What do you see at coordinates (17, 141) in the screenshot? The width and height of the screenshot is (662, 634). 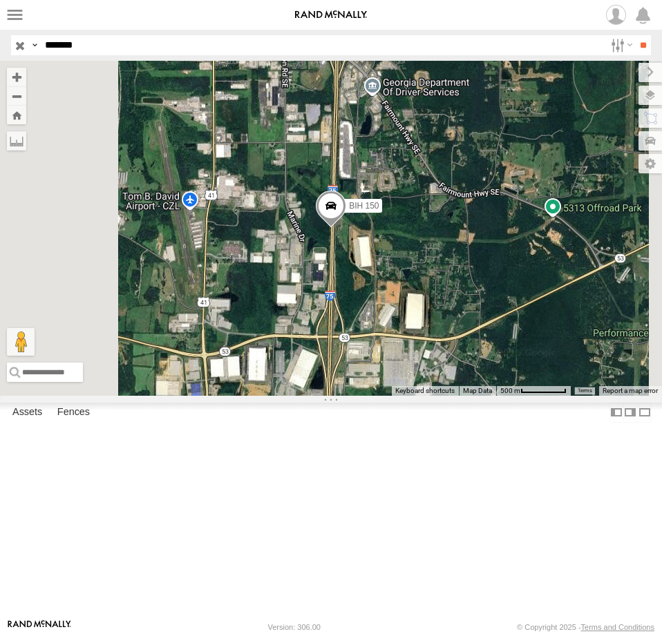 I see `label: Measure` at bounding box center [17, 141].